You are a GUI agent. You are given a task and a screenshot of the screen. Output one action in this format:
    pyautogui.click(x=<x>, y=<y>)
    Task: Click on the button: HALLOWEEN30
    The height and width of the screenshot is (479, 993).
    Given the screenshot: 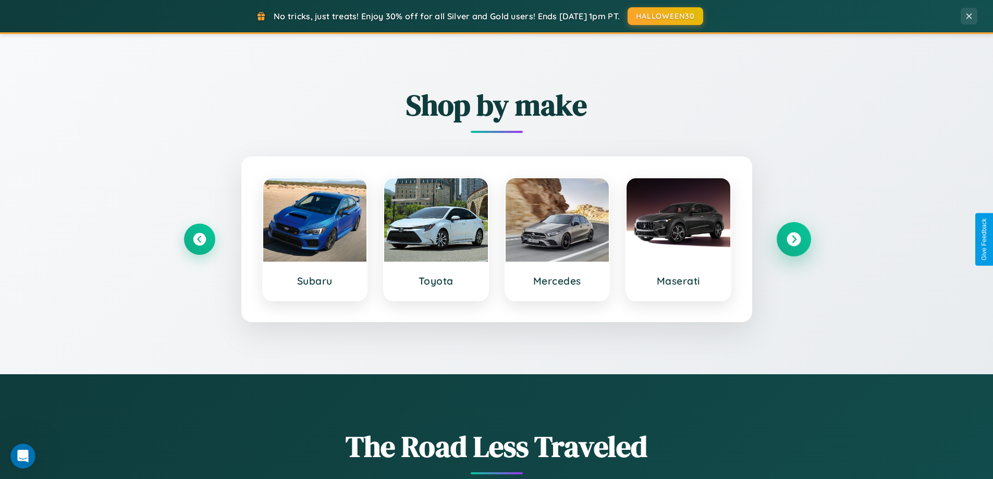 What is the action you would take?
    pyautogui.click(x=665, y=16)
    